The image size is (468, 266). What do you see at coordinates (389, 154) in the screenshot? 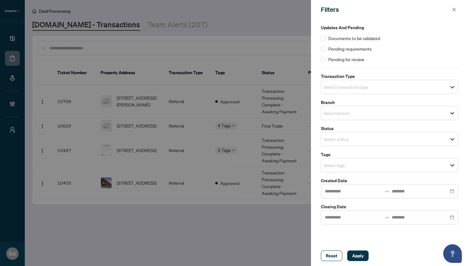
I see `label: Tags` at bounding box center [389, 154].